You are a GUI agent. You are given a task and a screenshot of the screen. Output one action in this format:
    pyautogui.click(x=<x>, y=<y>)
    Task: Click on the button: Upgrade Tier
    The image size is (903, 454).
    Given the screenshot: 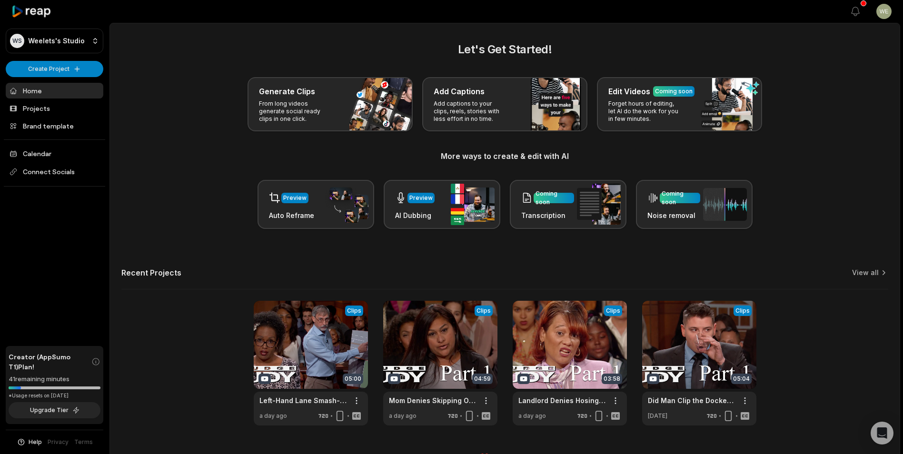 What is the action you would take?
    pyautogui.click(x=54, y=410)
    